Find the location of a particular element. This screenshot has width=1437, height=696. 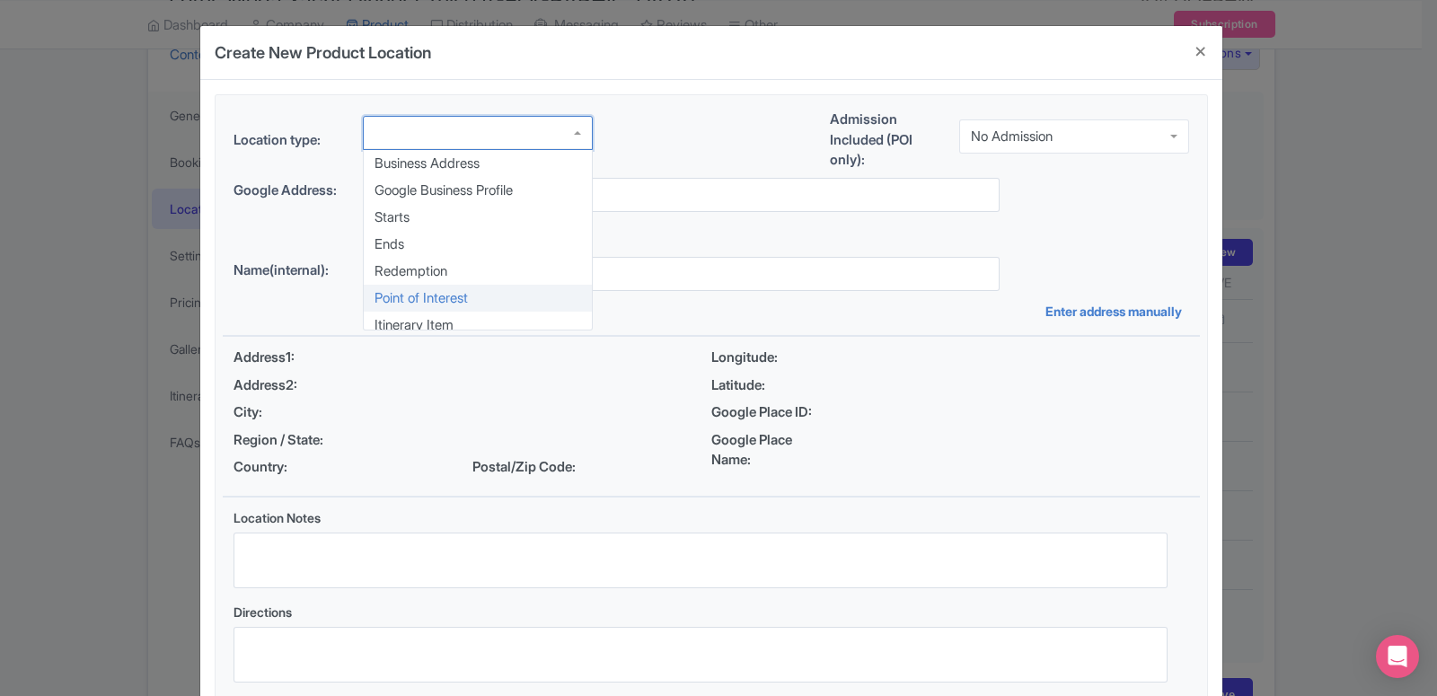

span: Postal/Zip Code: is located at coordinates (534, 467).